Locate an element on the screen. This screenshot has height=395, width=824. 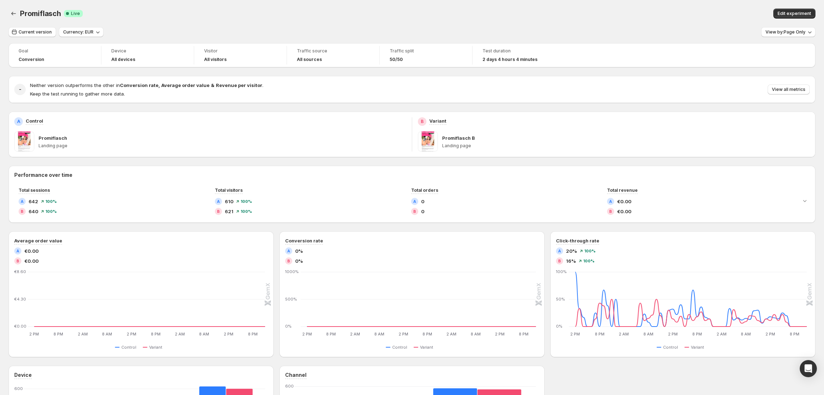
h4: All devices is located at coordinates (123, 60).